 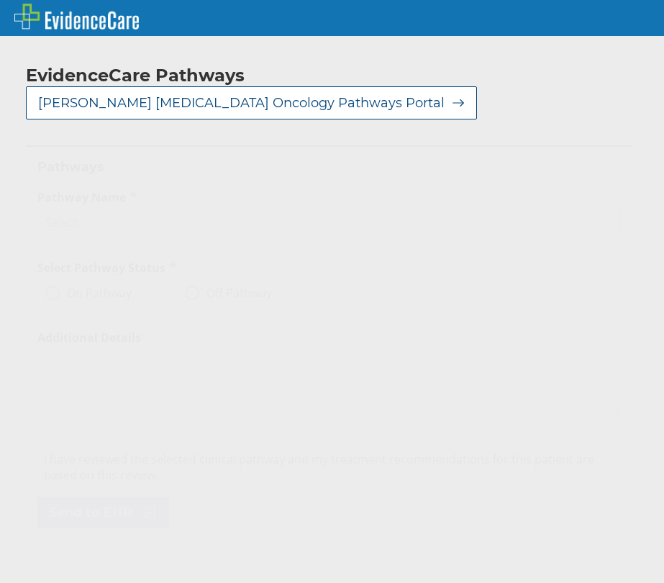 I want to click on label: Off Pathway, so click(x=228, y=293).